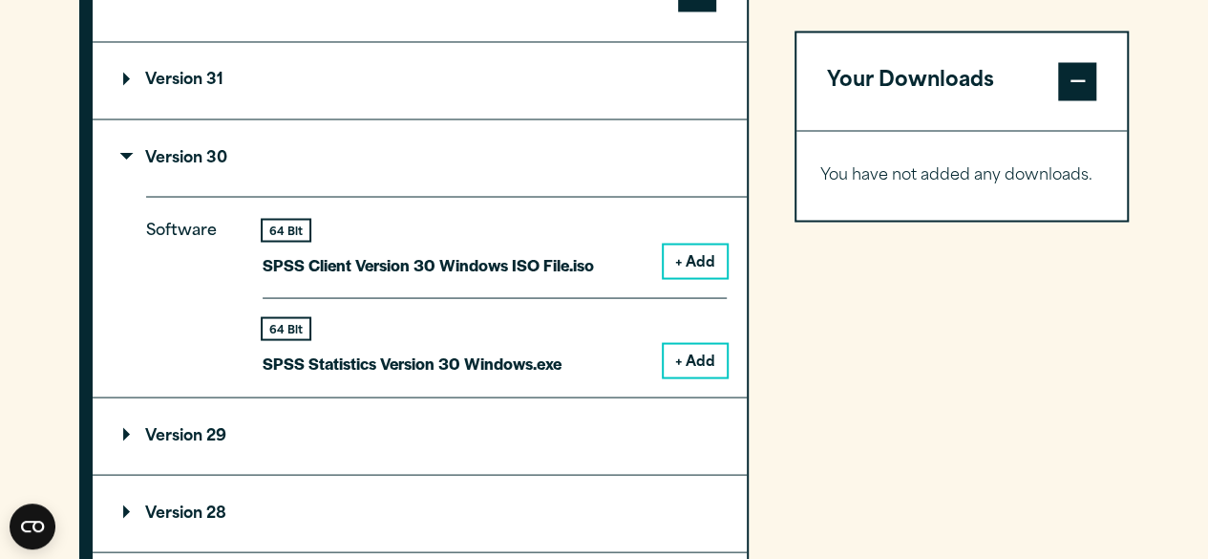  I want to click on p: You have not added any downloads., so click(962, 175).